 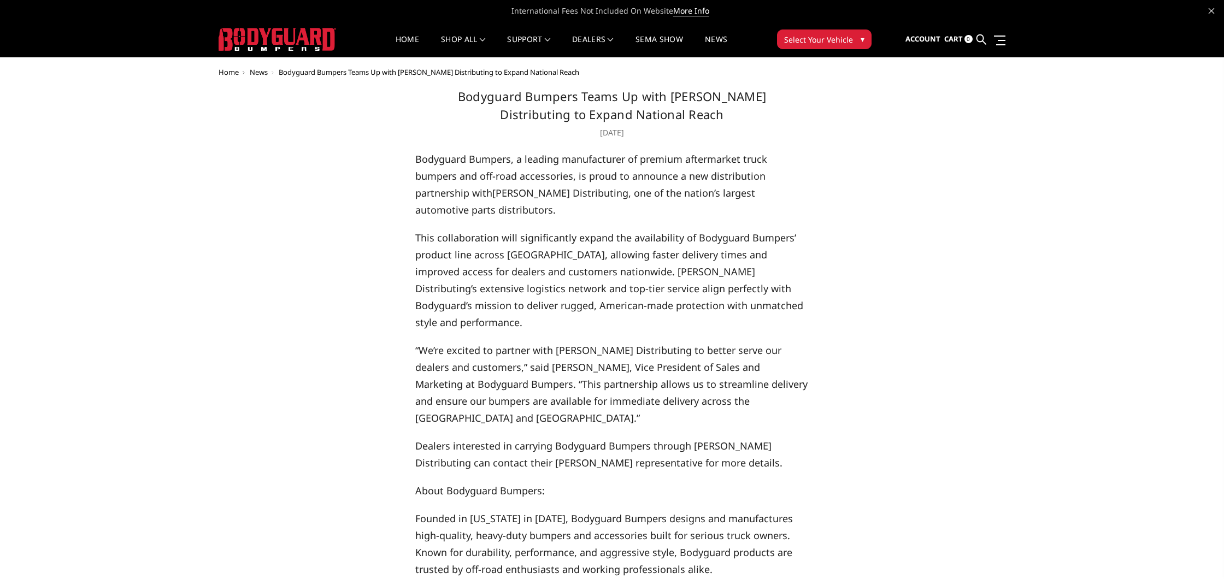 I want to click on a: SEMA Show, so click(x=659, y=46).